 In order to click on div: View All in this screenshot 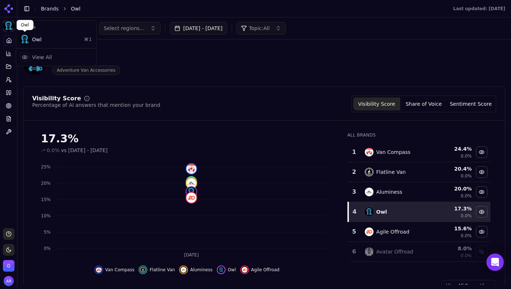, I will do `click(42, 57)`.